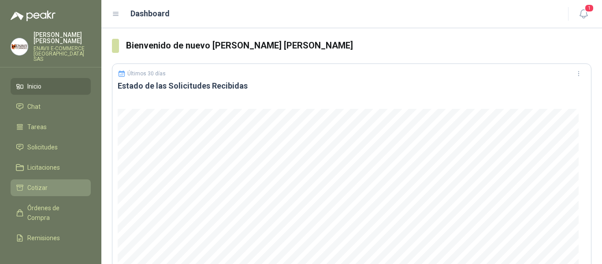  What do you see at coordinates (150, 14) in the screenshot?
I see `h1: Dashboard` at bounding box center [150, 14].